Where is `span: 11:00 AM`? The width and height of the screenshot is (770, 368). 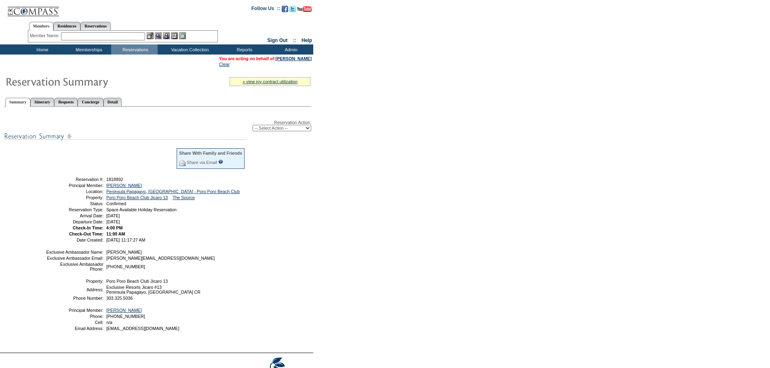
span: 11:00 AM is located at coordinates (116, 234).